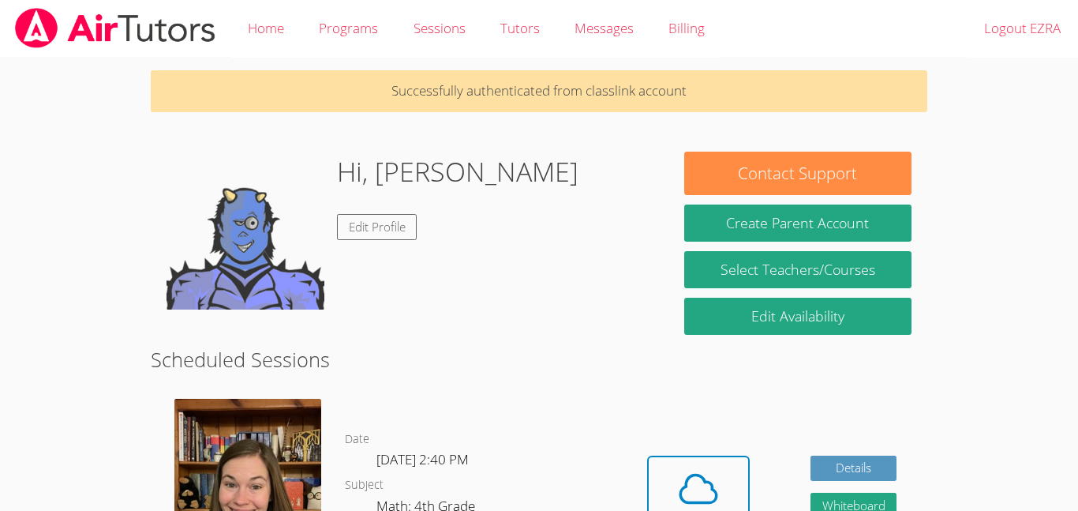 The width and height of the screenshot is (1078, 511). I want to click on img: airtutors_banner-c4298cdbf04f3fff15de1276eac7730deb9818008684d7c2e4769d2f7ddbe033.png, so click(115, 28).